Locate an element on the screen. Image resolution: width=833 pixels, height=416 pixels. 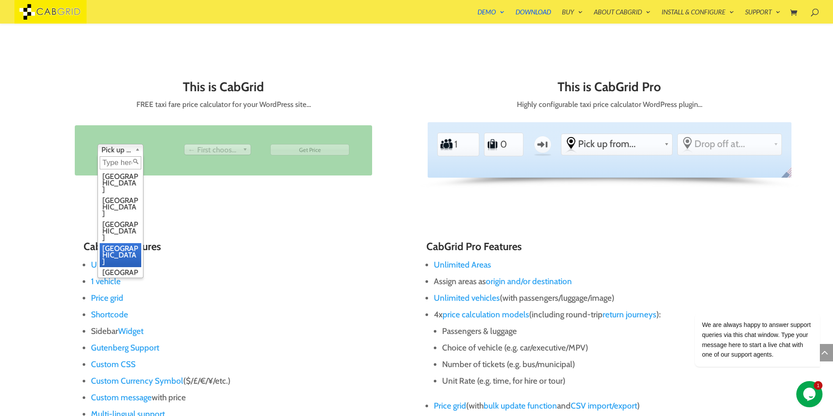
span: ← First choose pick up is located at coordinates (213, 150).